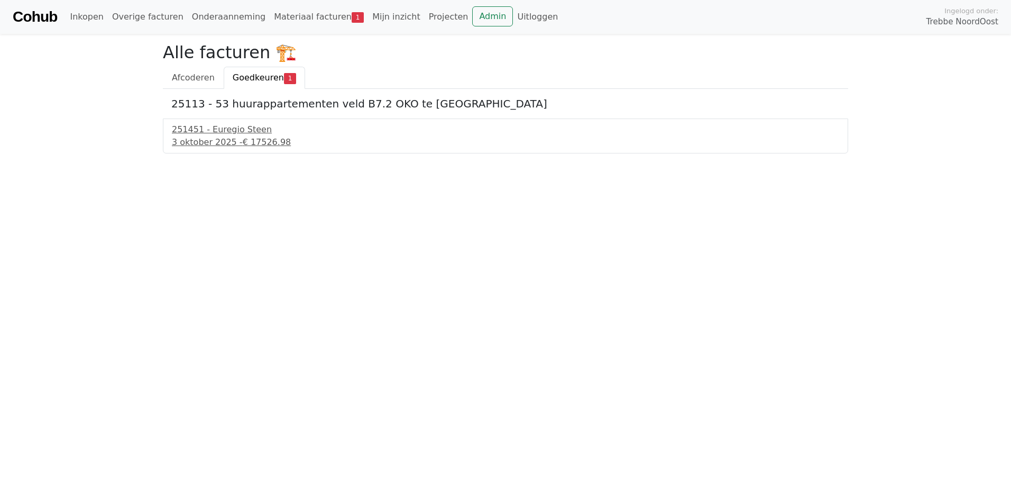  I want to click on a: Goedkeuren1, so click(264, 78).